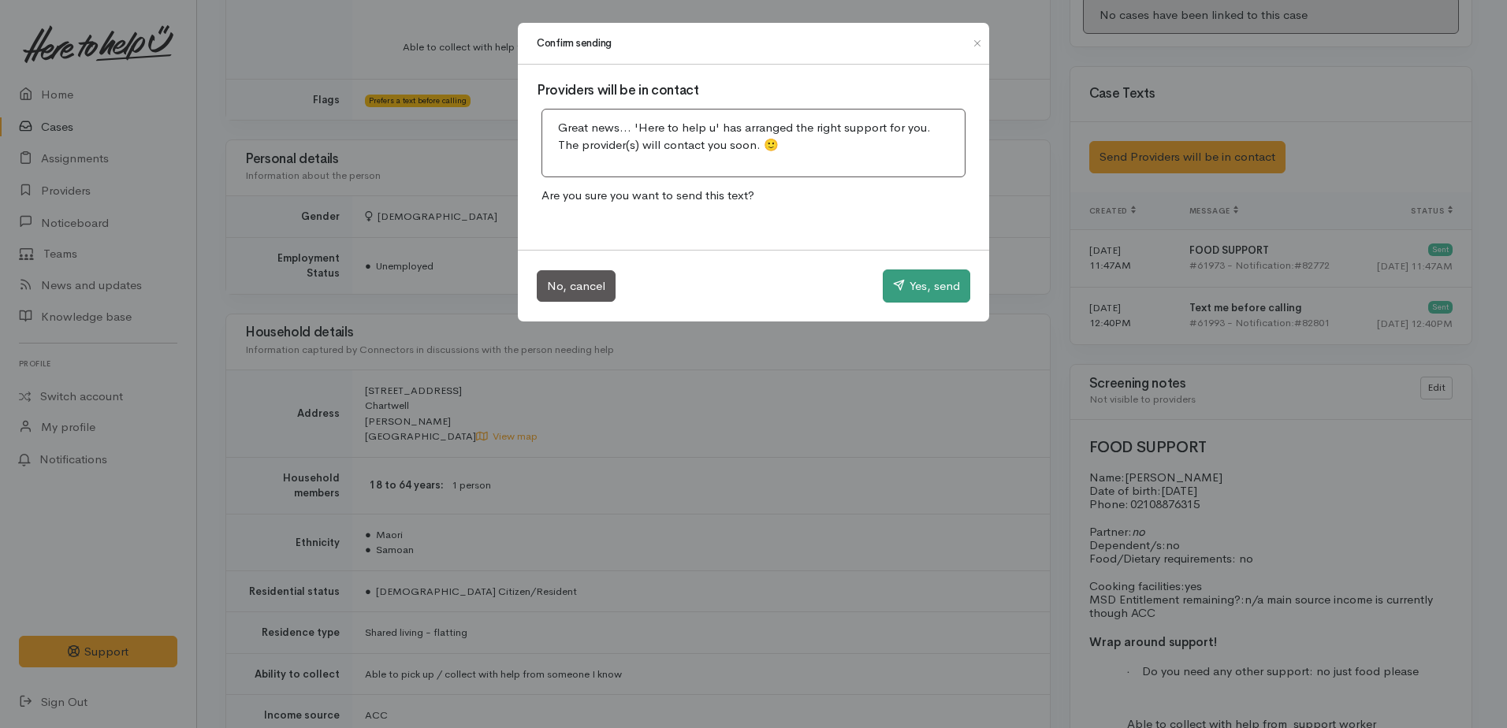 The width and height of the screenshot is (1507, 728). Describe the element at coordinates (576, 286) in the screenshot. I see `button: No, cancel` at that location.